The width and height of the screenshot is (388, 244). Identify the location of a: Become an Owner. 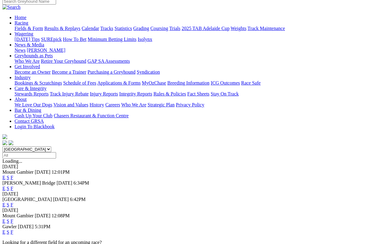
(32, 72).